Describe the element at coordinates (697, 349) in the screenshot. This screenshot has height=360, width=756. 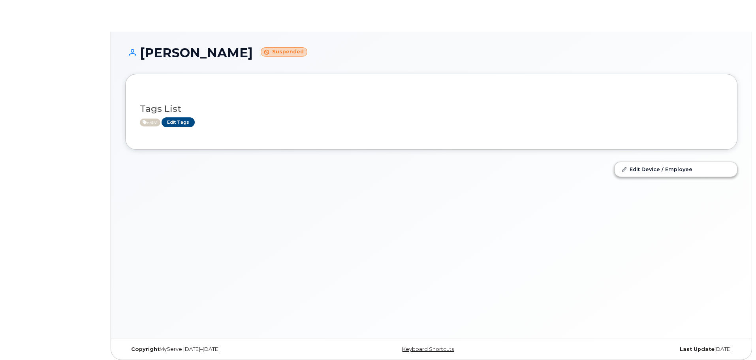
I see `strong: Last Update` at that location.